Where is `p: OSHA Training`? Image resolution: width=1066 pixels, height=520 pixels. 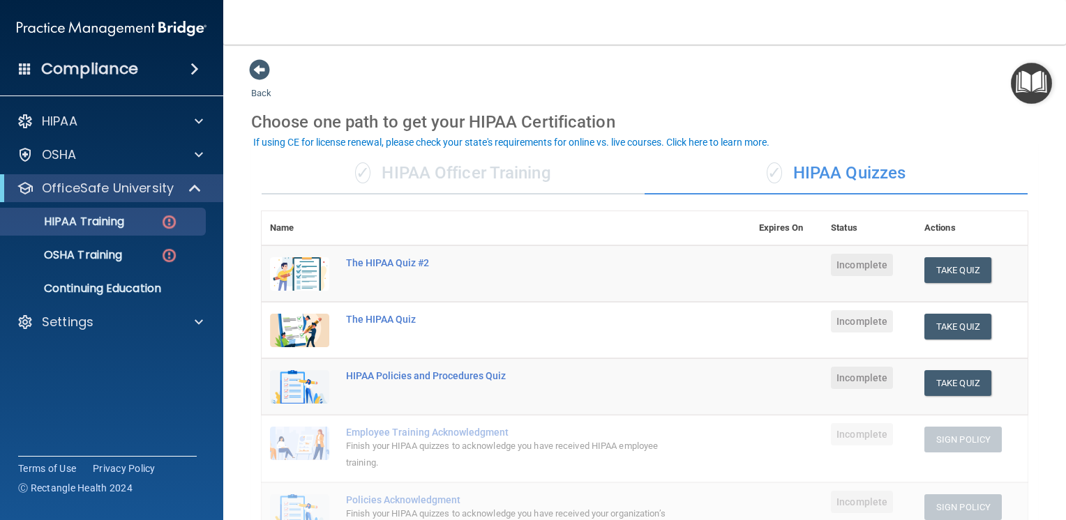 p: OSHA Training is located at coordinates (66, 255).